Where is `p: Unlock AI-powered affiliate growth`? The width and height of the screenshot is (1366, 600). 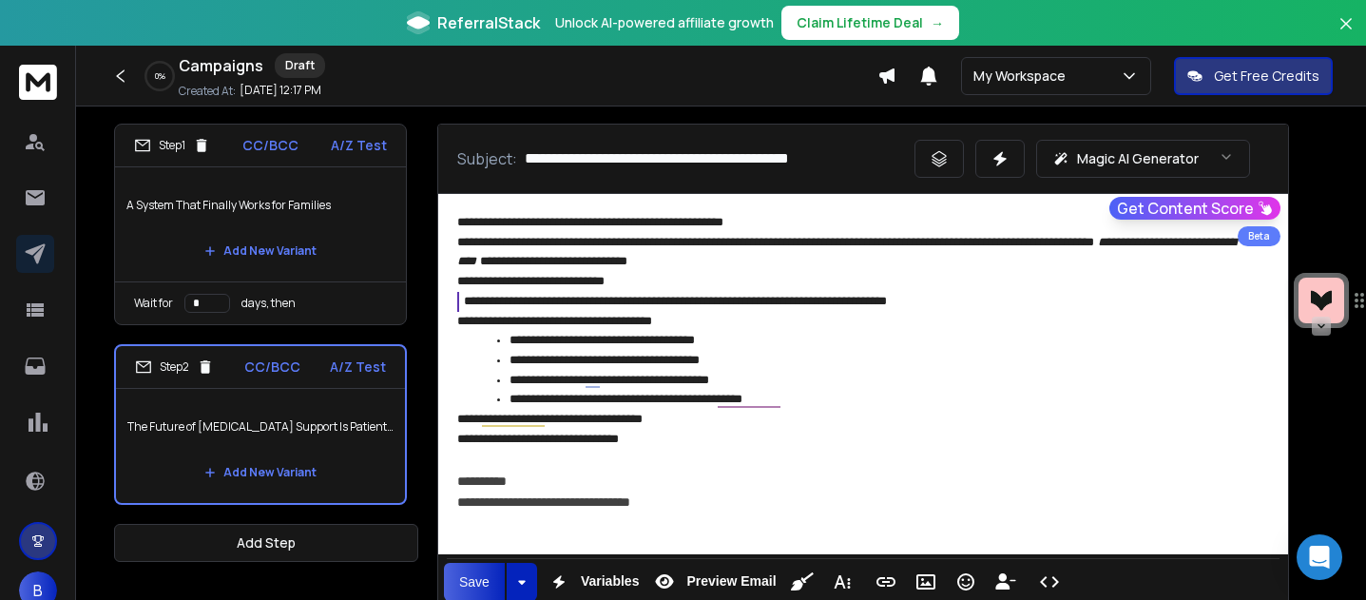 p: Unlock AI-powered affiliate growth is located at coordinates (664, 23).